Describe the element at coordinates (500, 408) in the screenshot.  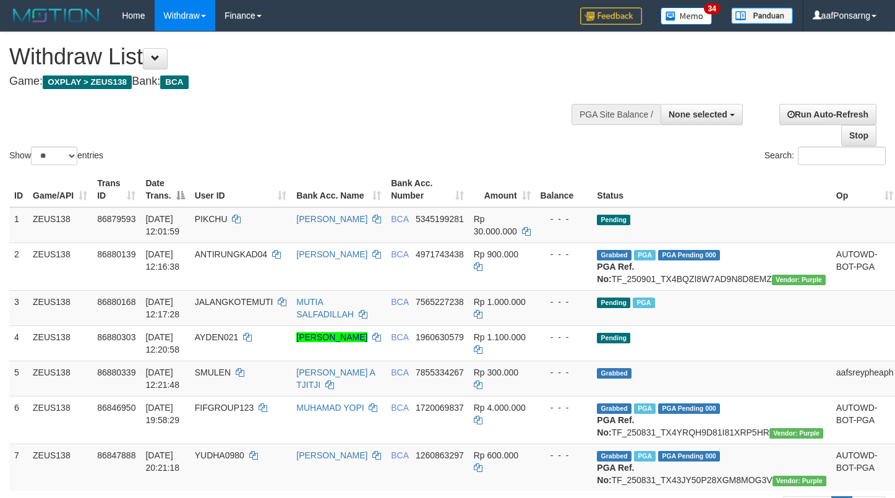
I see `span: Rp 4.000.000` at that location.